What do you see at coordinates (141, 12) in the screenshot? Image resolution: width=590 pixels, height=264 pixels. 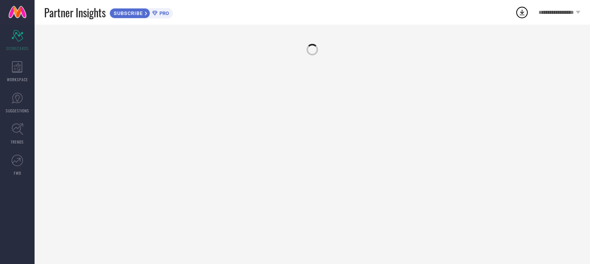 I see `a: SUBSCRIBEPRO` at bounding box center [141, 12].